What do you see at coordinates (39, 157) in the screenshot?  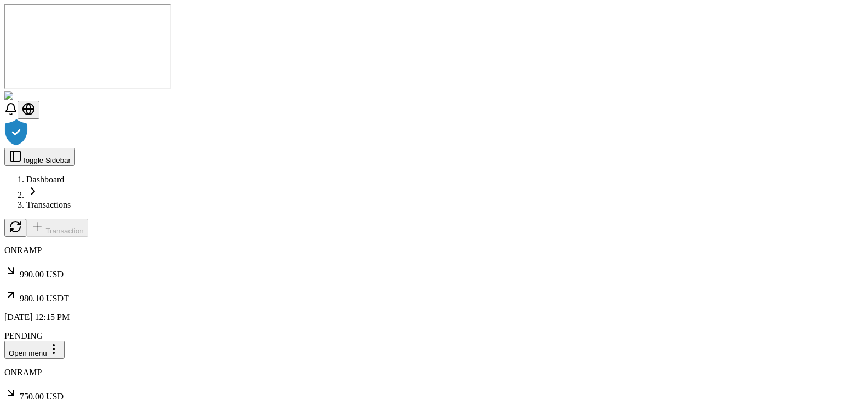 I see `button: Toggle Sidebar` at bounding box center [39, 157].